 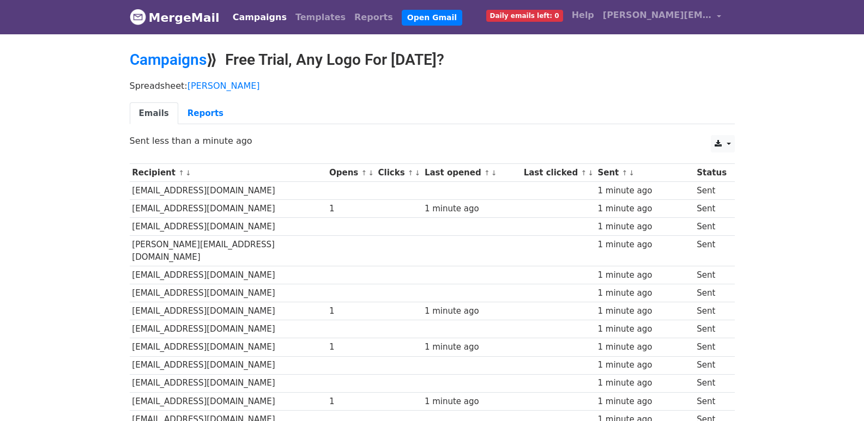 I want to click on a: Emails, so click(x=154, y=113).